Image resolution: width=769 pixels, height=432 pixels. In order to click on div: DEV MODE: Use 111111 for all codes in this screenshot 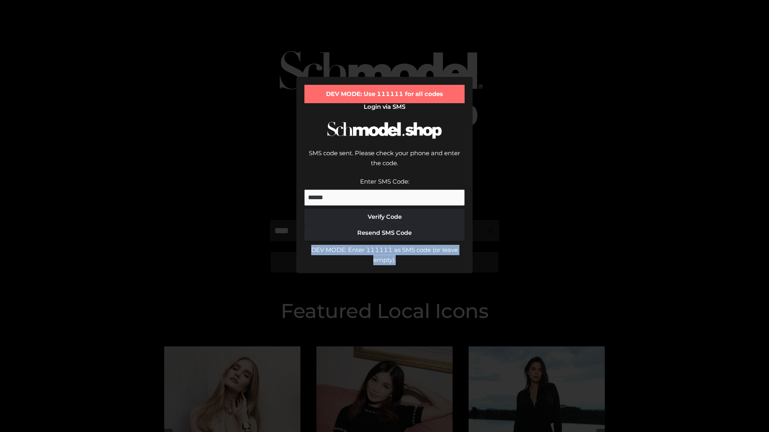, I will do `click(384, 94)`.